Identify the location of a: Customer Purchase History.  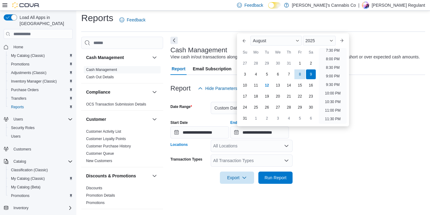
(108, 146).